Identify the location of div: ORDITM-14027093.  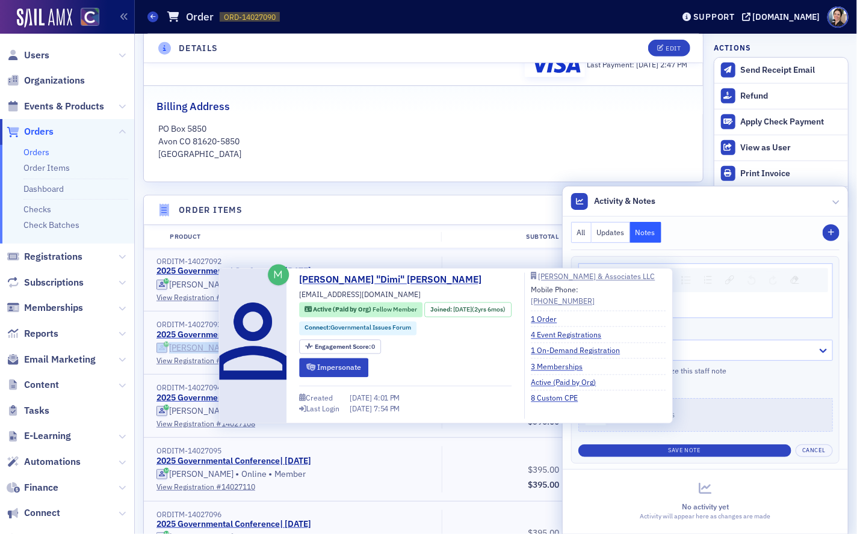
(295, 324).